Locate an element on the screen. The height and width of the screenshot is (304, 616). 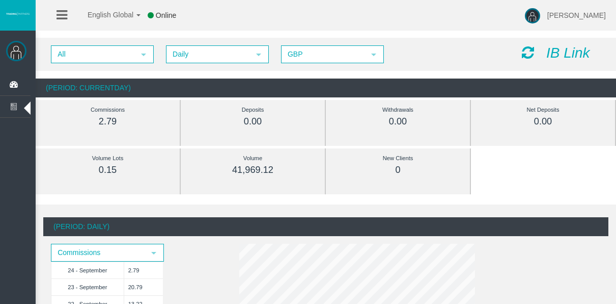
div: 41,969.12 is located at coordinates (253, 170).